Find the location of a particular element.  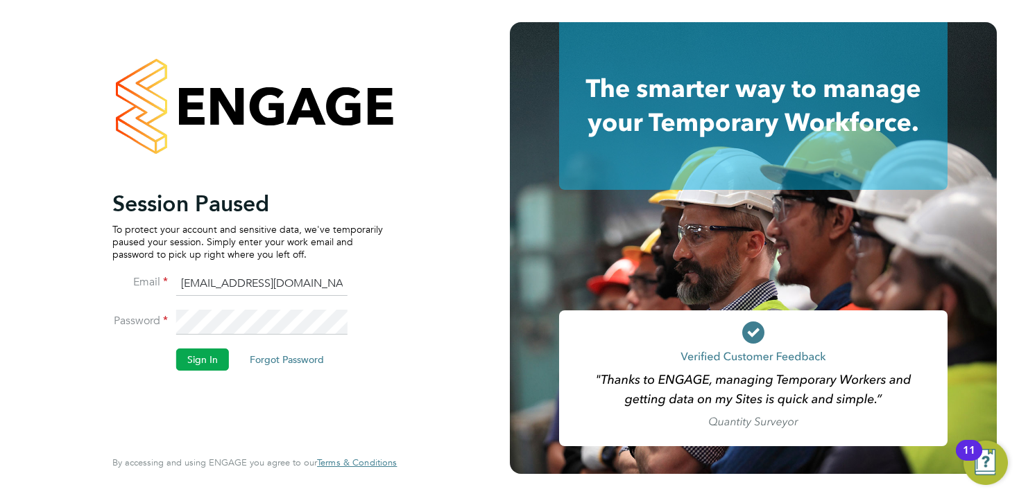

button: Forgot Password is located at coordinates (286, 360).